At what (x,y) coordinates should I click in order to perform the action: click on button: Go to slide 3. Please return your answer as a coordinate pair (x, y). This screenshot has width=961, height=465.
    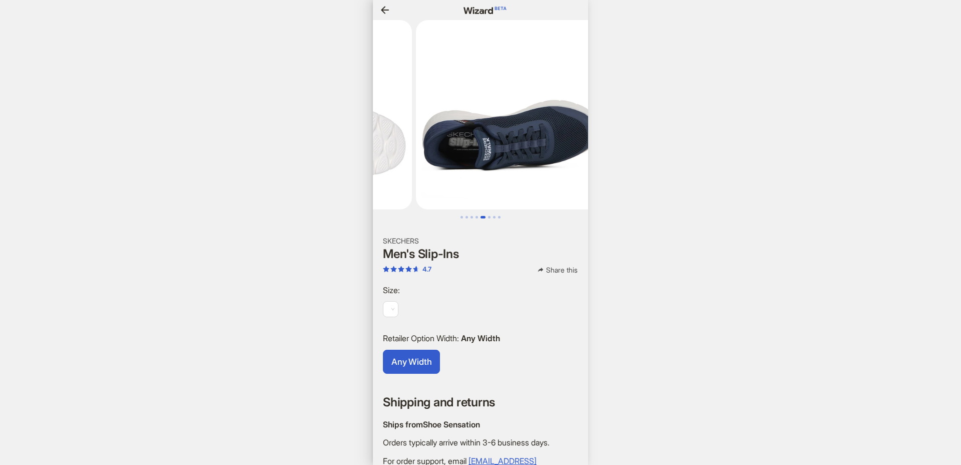
    Looking at the image, I should click on (472, 217).